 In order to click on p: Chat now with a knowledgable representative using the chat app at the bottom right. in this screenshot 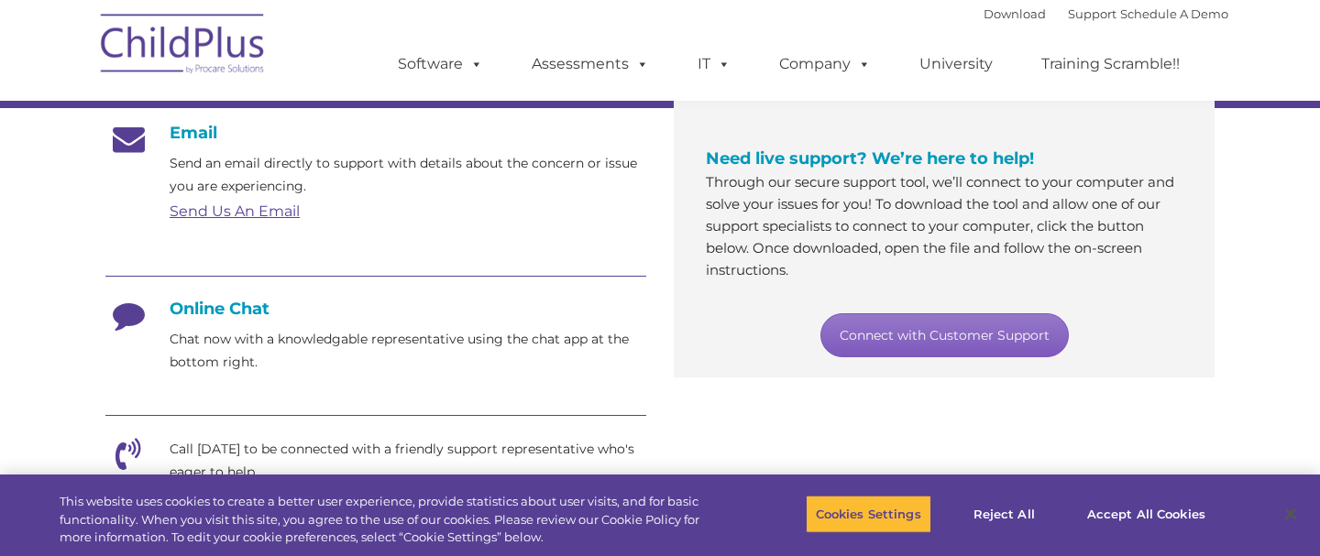, I will do `click(408, 351)`.